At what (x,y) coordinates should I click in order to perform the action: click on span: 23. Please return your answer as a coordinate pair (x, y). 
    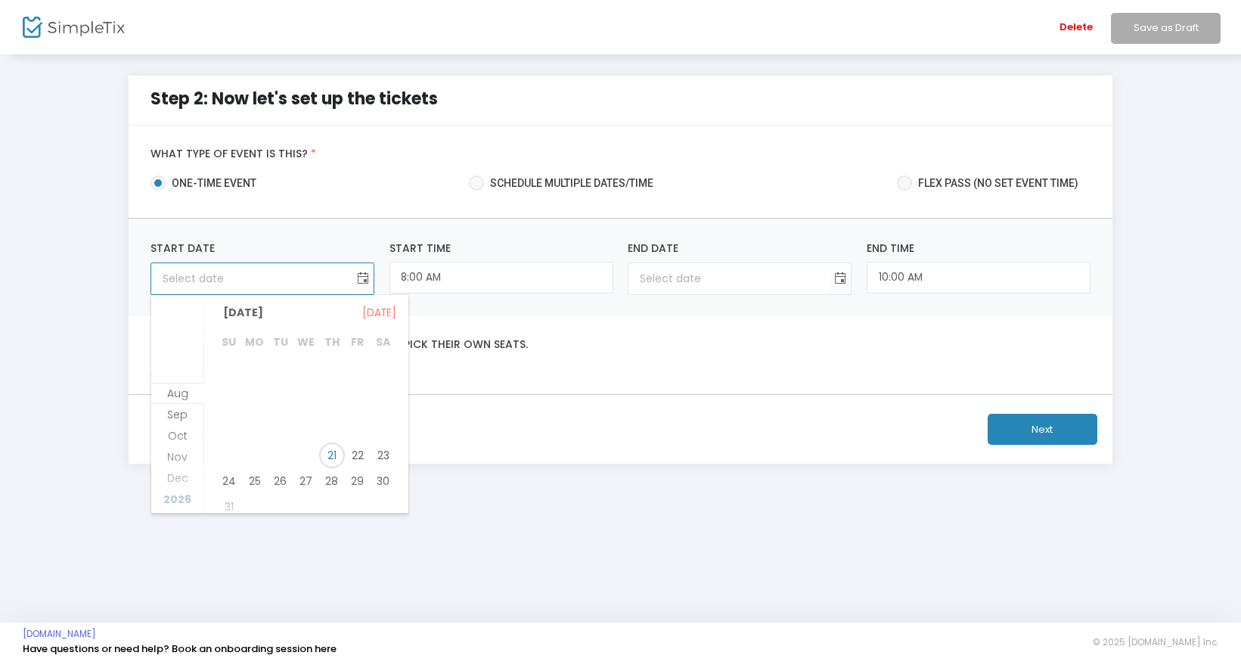
    Looking at the image, I should click on (383, 455).